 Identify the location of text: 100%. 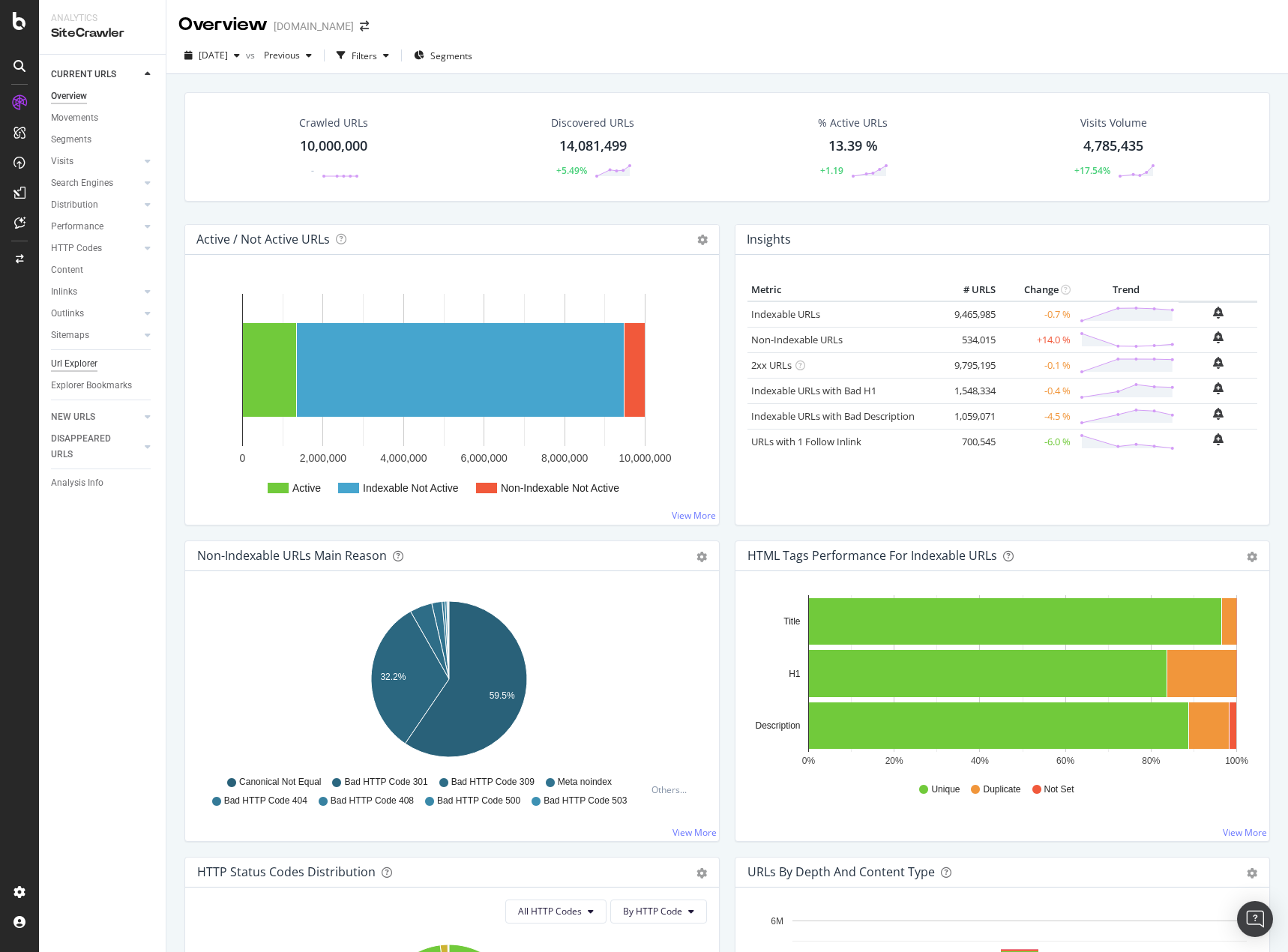
(1237, 761).